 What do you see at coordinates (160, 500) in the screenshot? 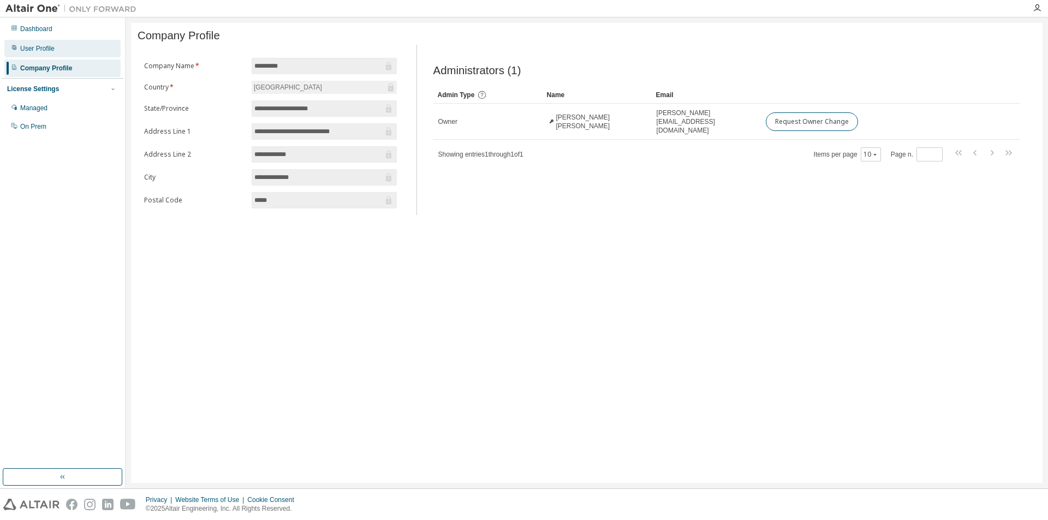
I see `div: Privacy` at bounding box center [160, 500].